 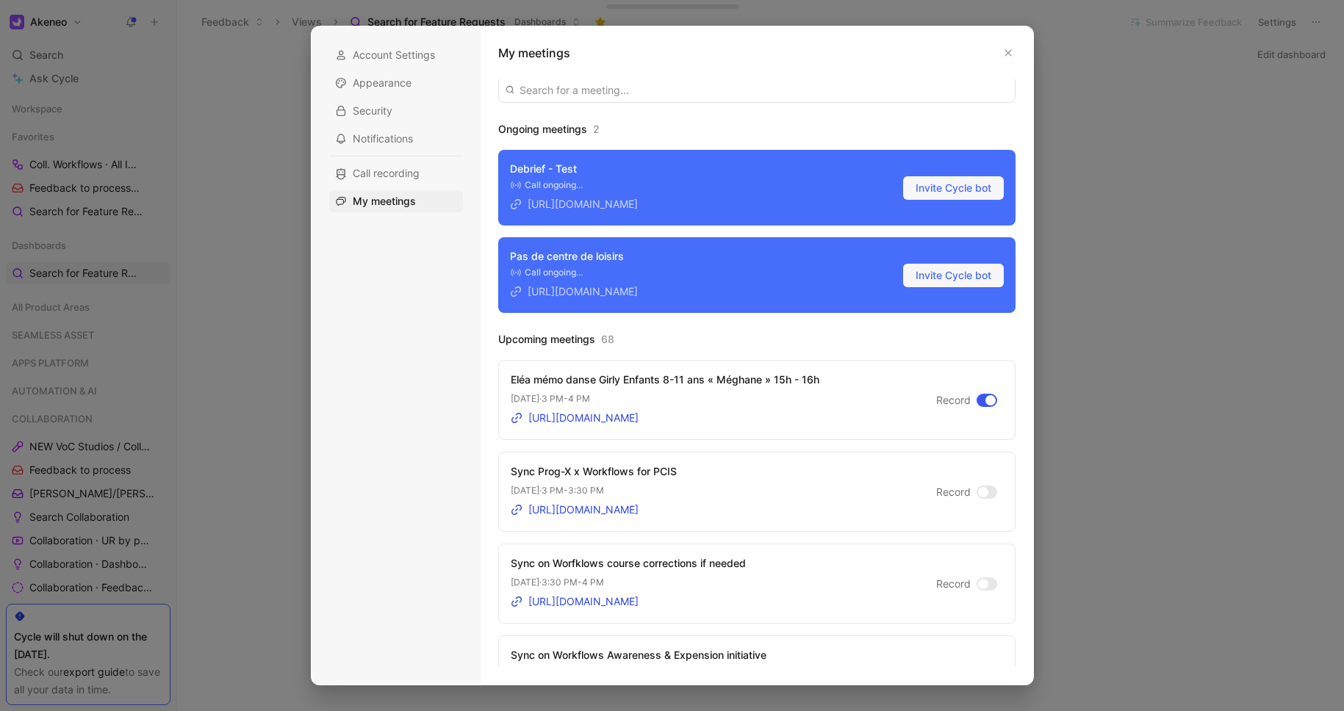 What do you see at coordinates (396, 139) in the screenshot?
I see `div: Notifications` at bounding box center [396, 139].